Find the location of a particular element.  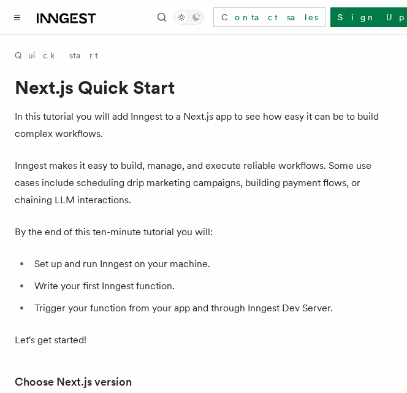

li: Set up and run Inngest on your machine. is located at coordinates (212, 264).